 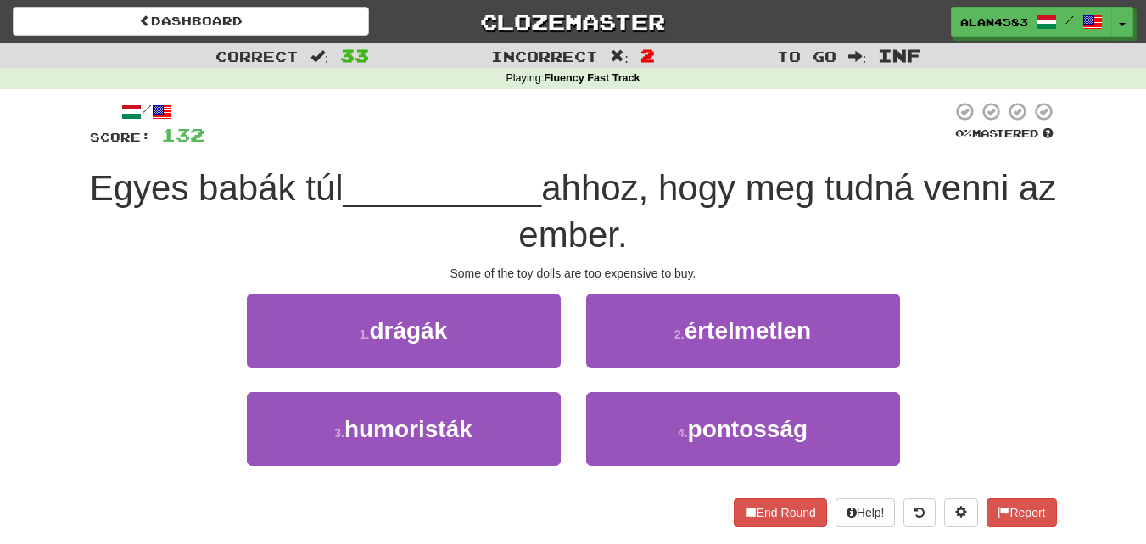 I want to click on span: Incorrect, so click(x=544, y=56).